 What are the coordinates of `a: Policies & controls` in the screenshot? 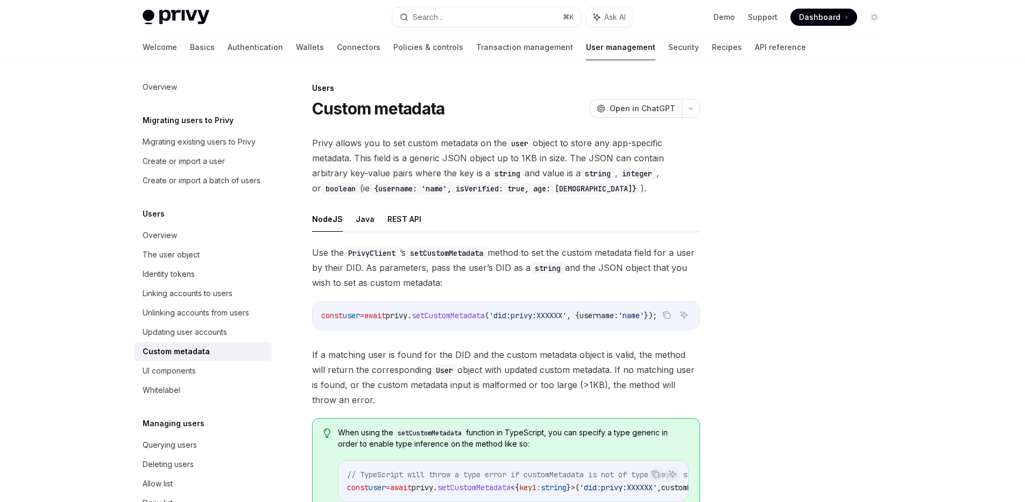 It's located at (428, 47).